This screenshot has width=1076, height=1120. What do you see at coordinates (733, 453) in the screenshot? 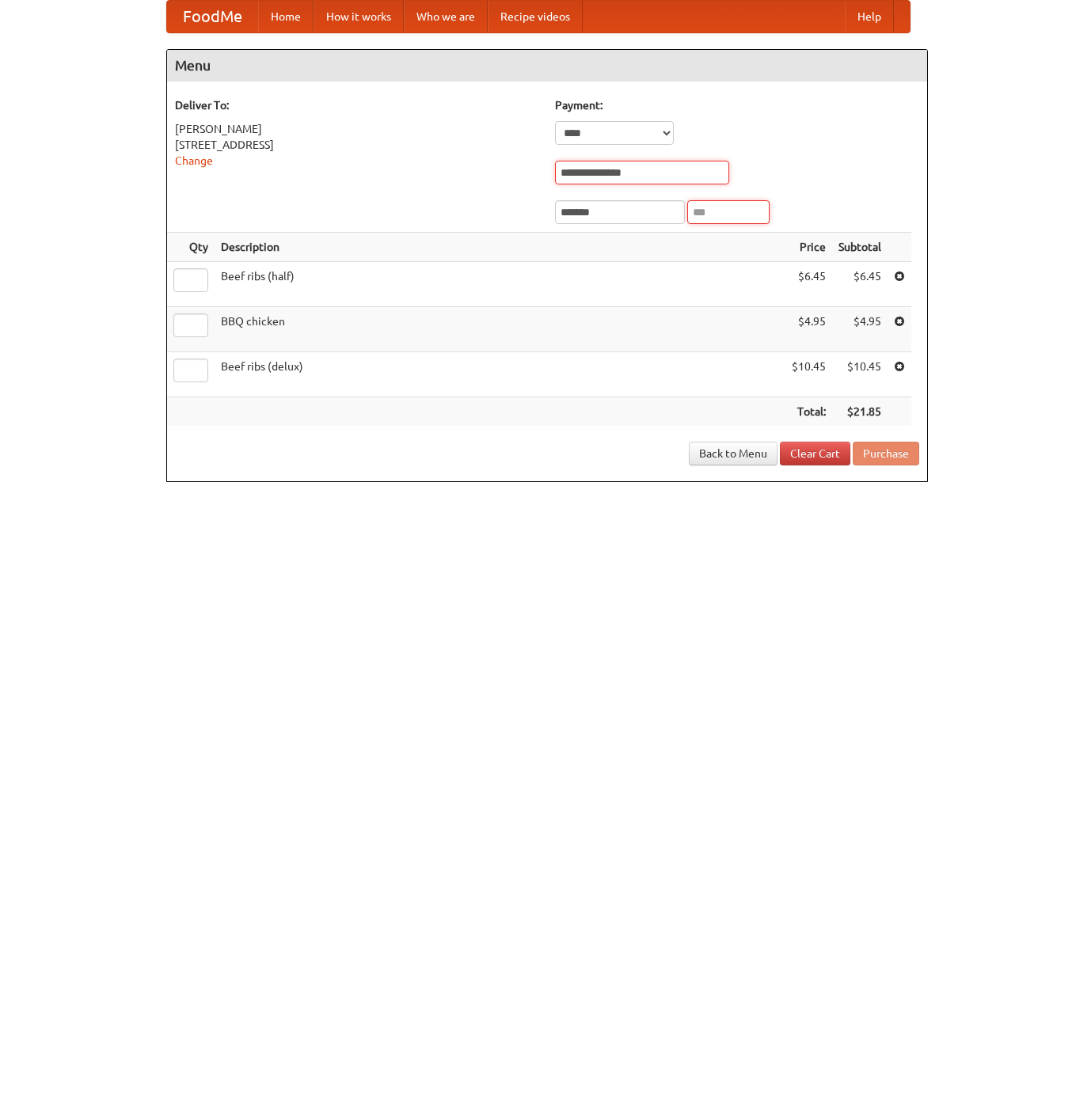
I see `a: Back to Menu` at bounding box center [733, 453].